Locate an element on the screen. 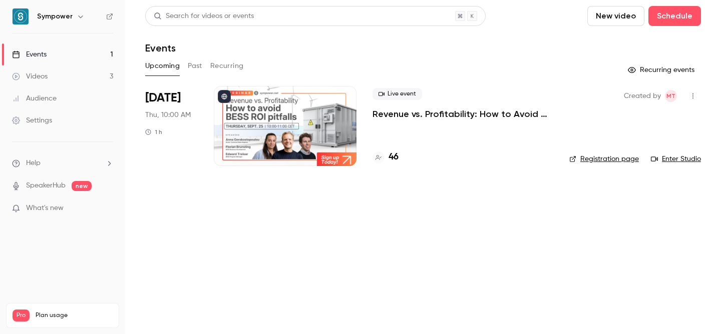  a: Registration page is located at coordinates (604, 159).